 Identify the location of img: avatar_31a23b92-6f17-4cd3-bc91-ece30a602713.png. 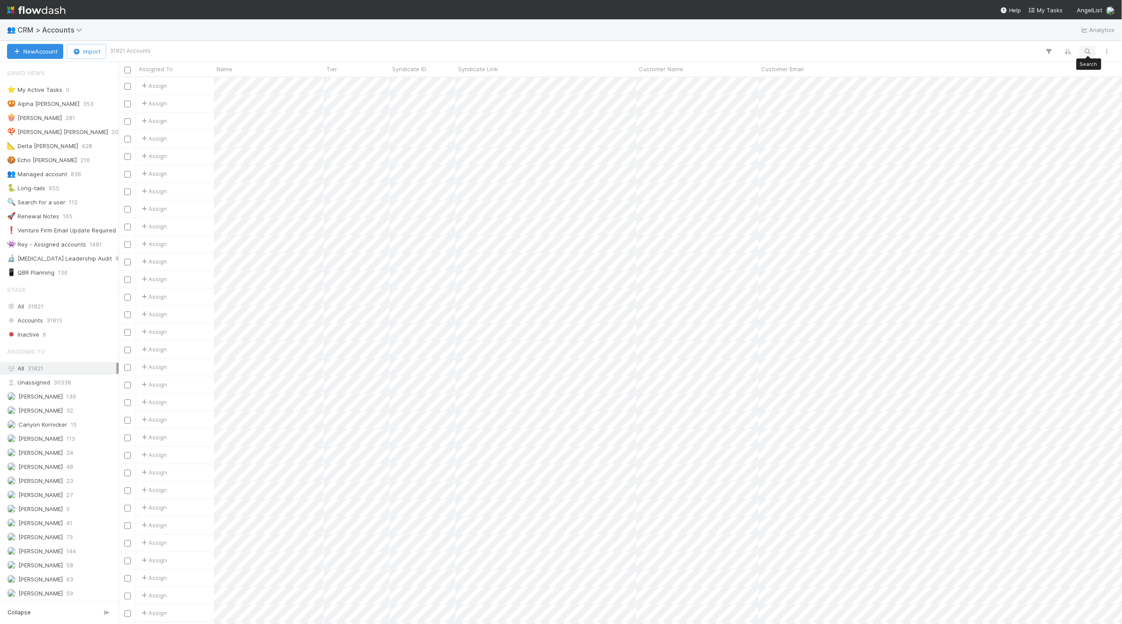
(1111, 11).